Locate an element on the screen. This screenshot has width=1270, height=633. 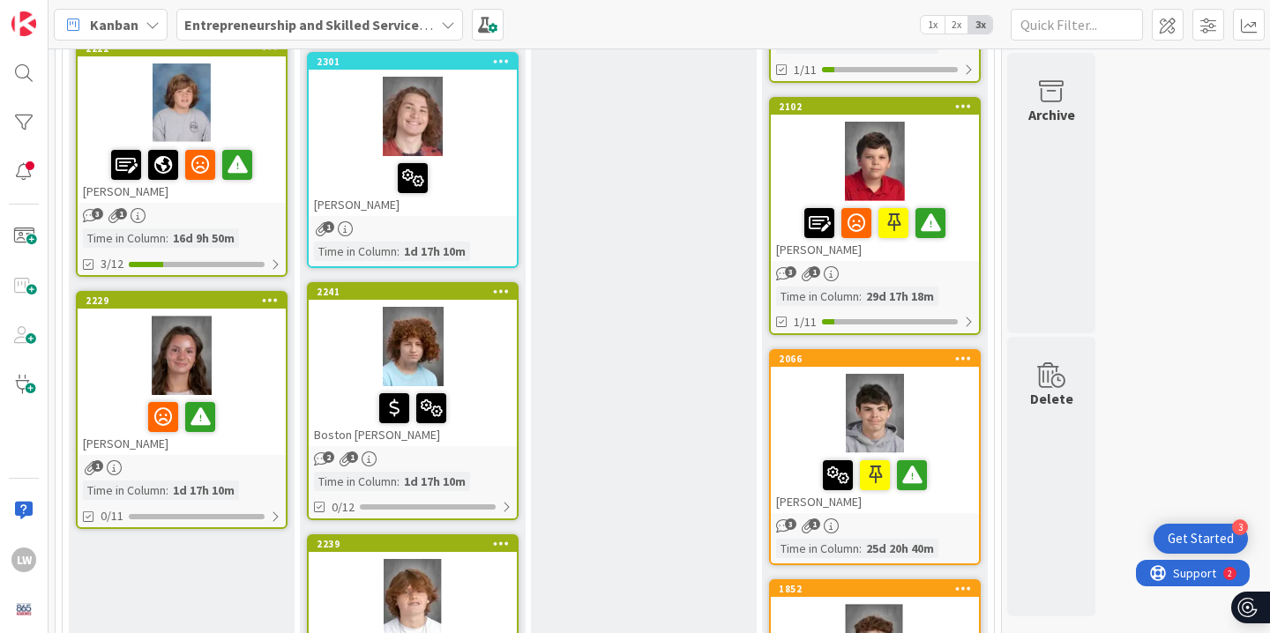
div: 16d 9h 50m is located at coordinates (204, 238).